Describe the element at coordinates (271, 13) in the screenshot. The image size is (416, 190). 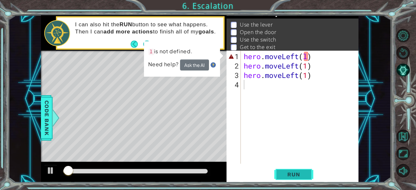
I see `span: : Incomplete` at that location.